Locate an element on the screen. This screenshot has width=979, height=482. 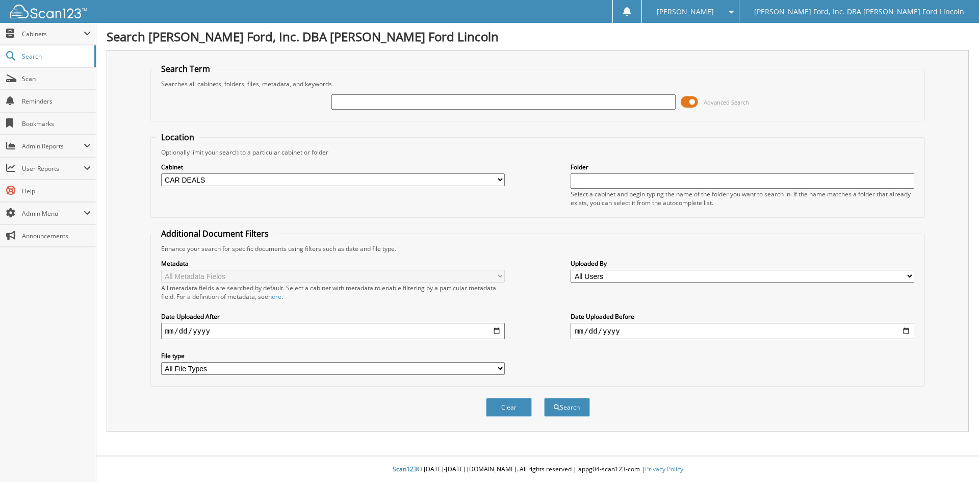
button: Search is located at coordinates (567, 407).